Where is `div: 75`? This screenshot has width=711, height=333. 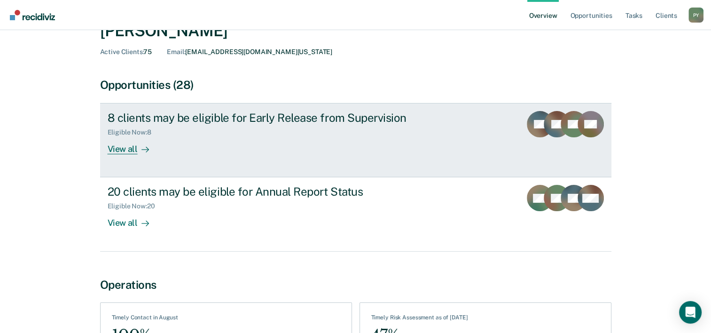
div: 75 is located at coordinates (126, 52).